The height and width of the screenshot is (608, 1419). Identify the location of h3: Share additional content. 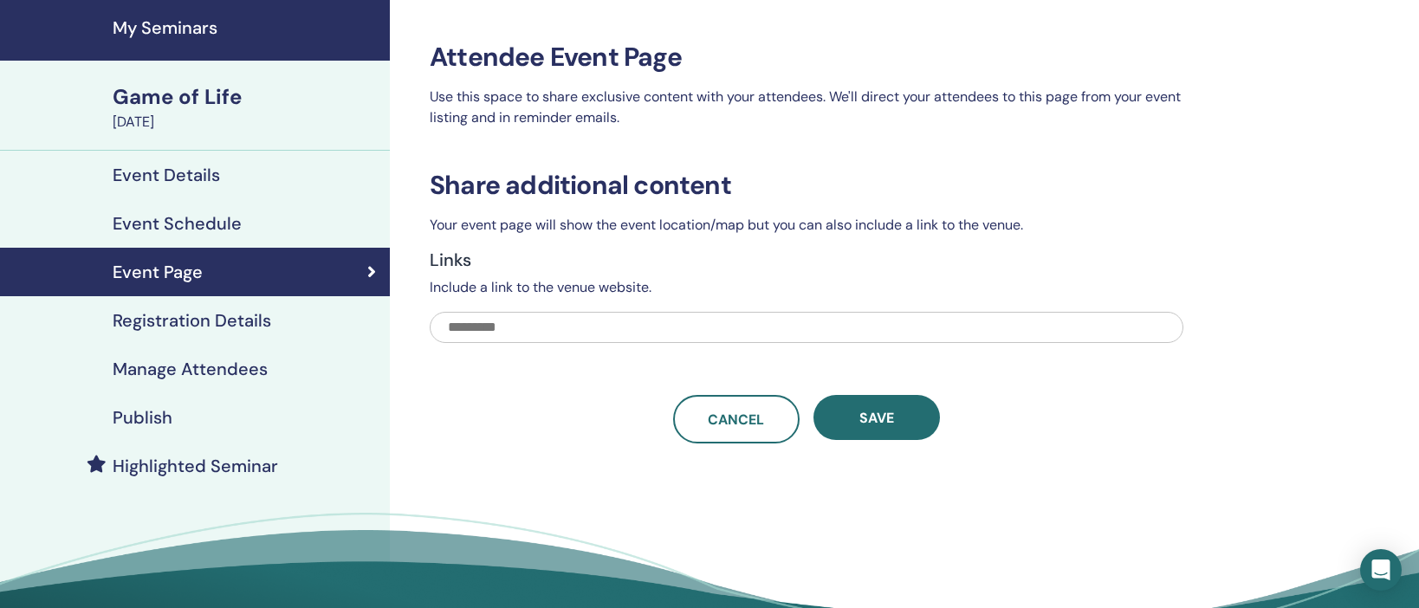
(807, 185).